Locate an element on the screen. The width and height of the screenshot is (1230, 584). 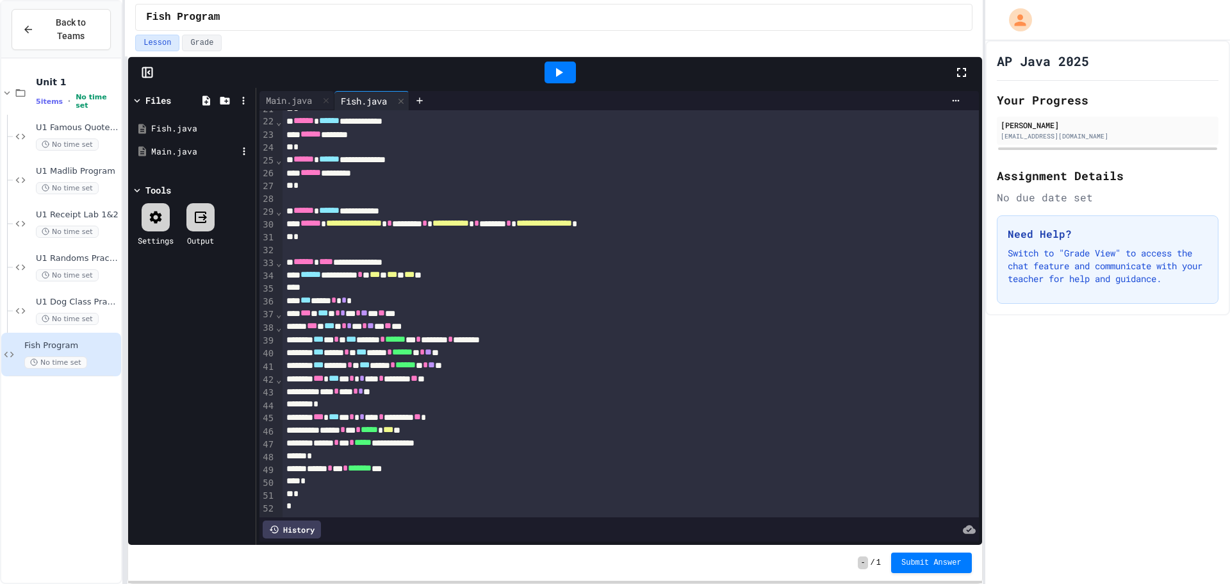
button: Back to Teams is located at coordinates (61, 29).